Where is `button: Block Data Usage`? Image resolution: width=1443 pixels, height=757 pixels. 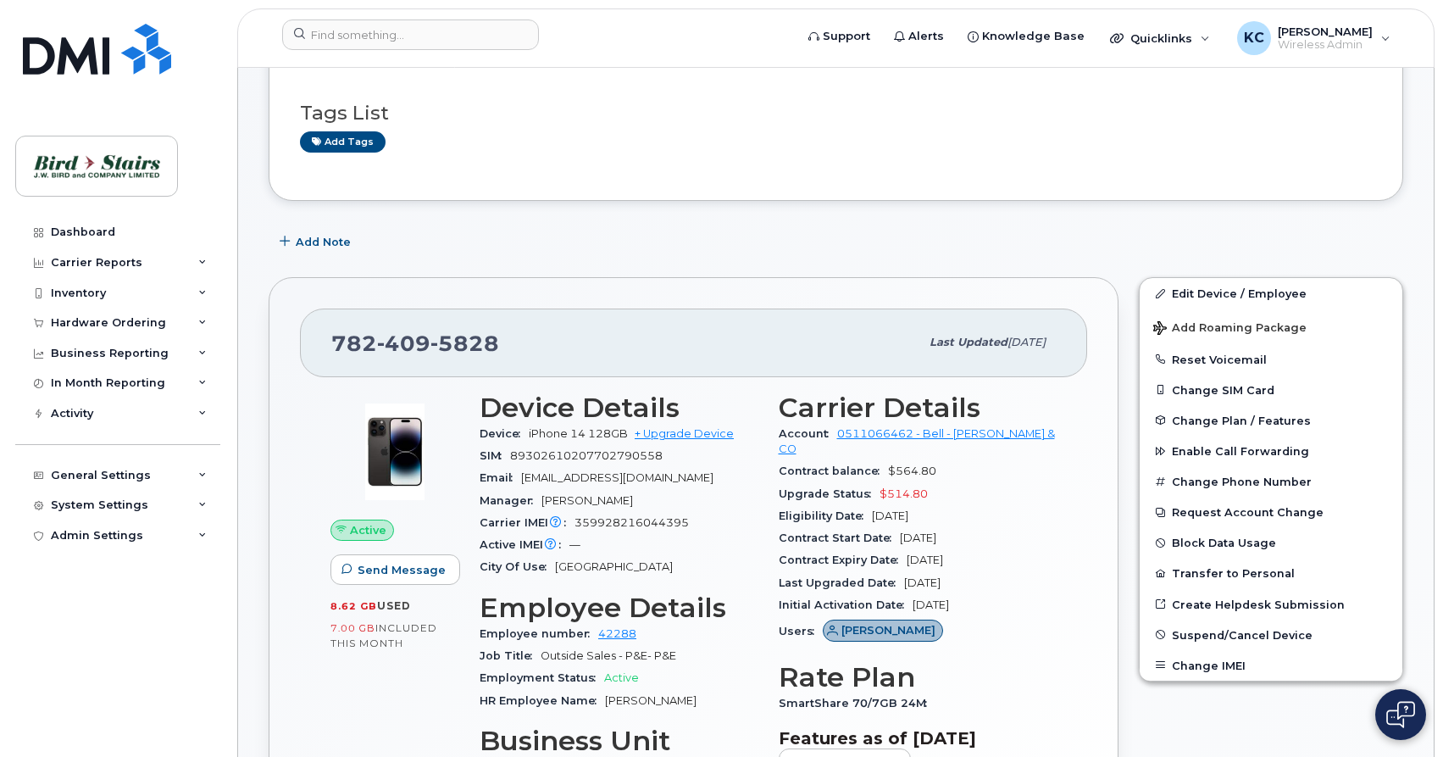 button: Block Data Usage is located at coordinates (1271, 542).